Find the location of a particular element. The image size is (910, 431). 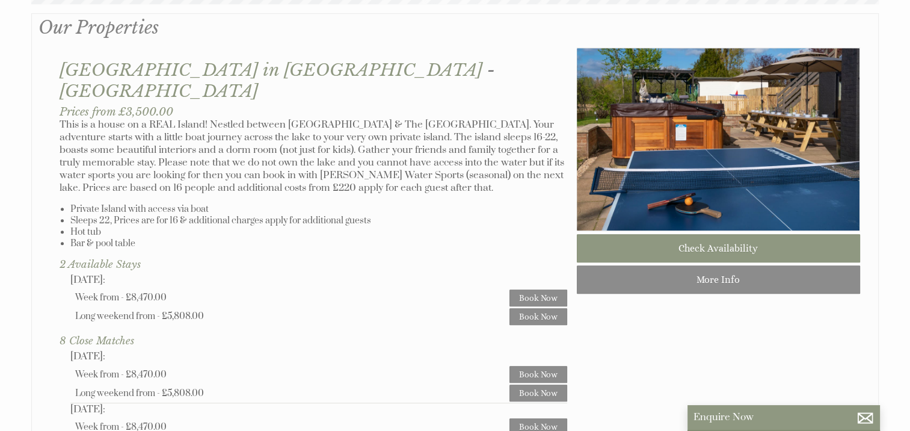

a: Check Availability is located at coordinates (718, 248).